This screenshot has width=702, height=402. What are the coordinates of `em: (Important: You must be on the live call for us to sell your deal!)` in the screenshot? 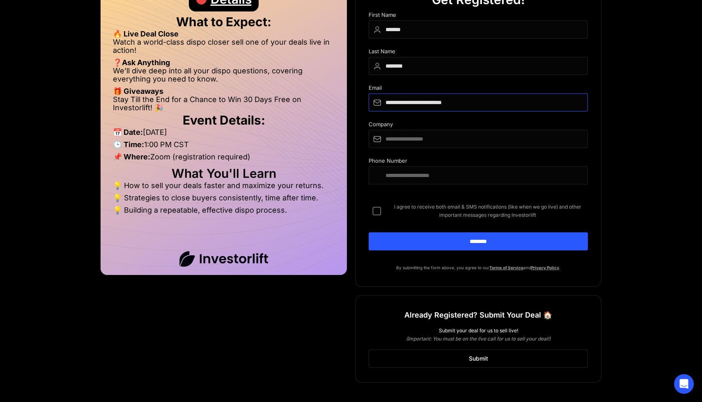 It's located at (478, 339).